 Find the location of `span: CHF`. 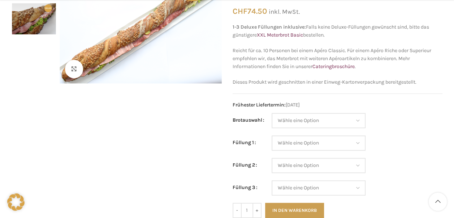

span: CHF is located at coordinates (240, 11).